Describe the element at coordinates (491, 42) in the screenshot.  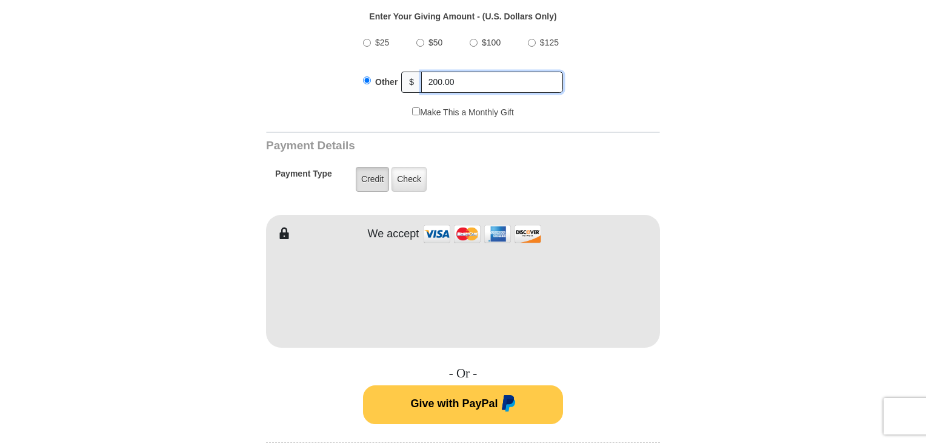
I see `span: $100` at that location.